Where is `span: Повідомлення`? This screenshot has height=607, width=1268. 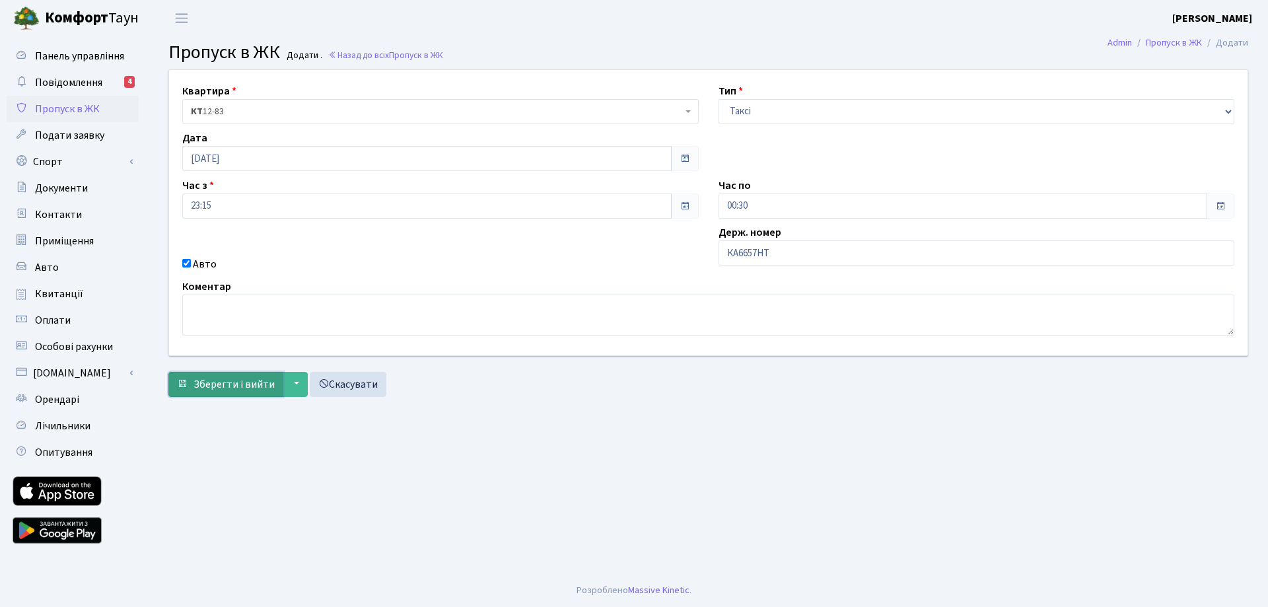
span: Повідомлення is located at coordinates (69, 83).